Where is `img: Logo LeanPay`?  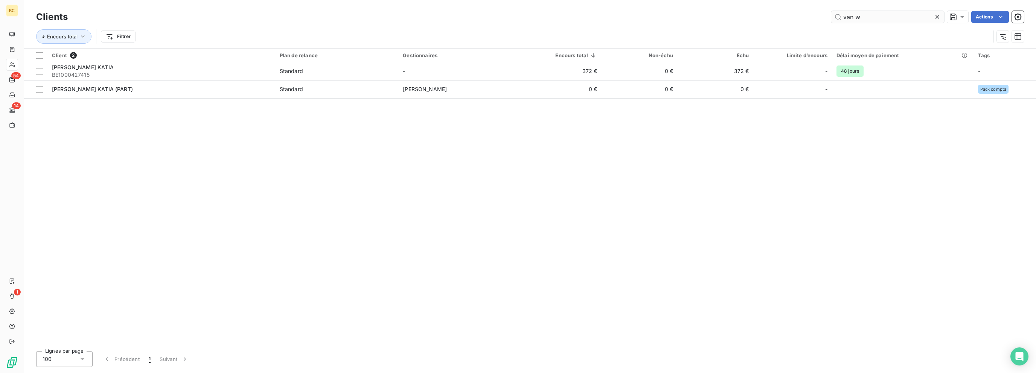
img: Logo LeanPay is located at coordinates (12, 363).